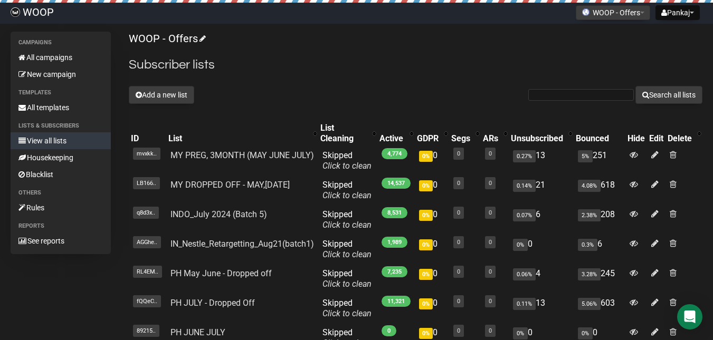 The width and height of the screenshot is (713, 340). Describe the element at coordinates (589, 304) in the screenshot. I see `span: 5.06%` at that location.